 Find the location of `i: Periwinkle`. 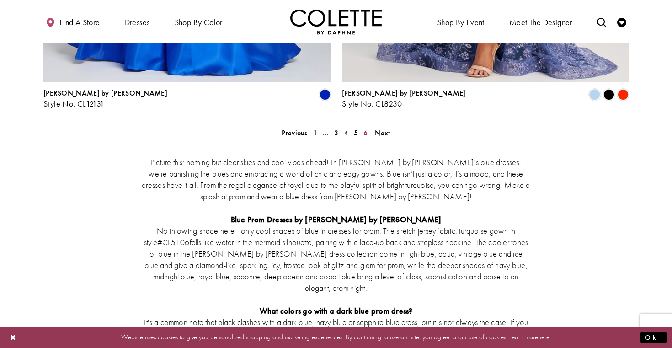

i: Periwinkle is located at coordinates (594, 95).